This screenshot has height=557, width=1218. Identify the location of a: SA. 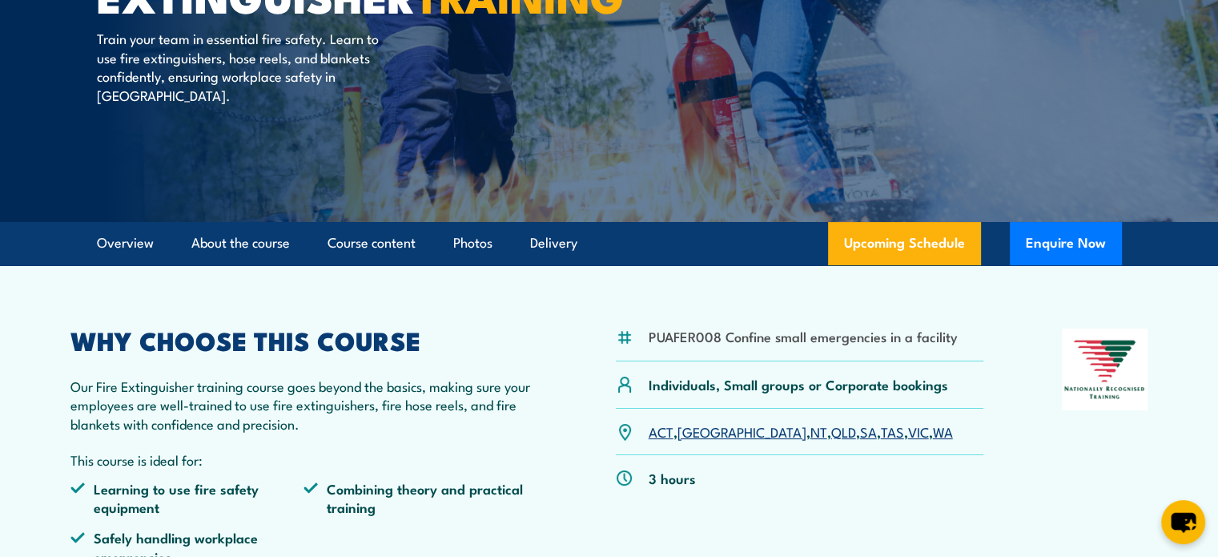
(868, 431).